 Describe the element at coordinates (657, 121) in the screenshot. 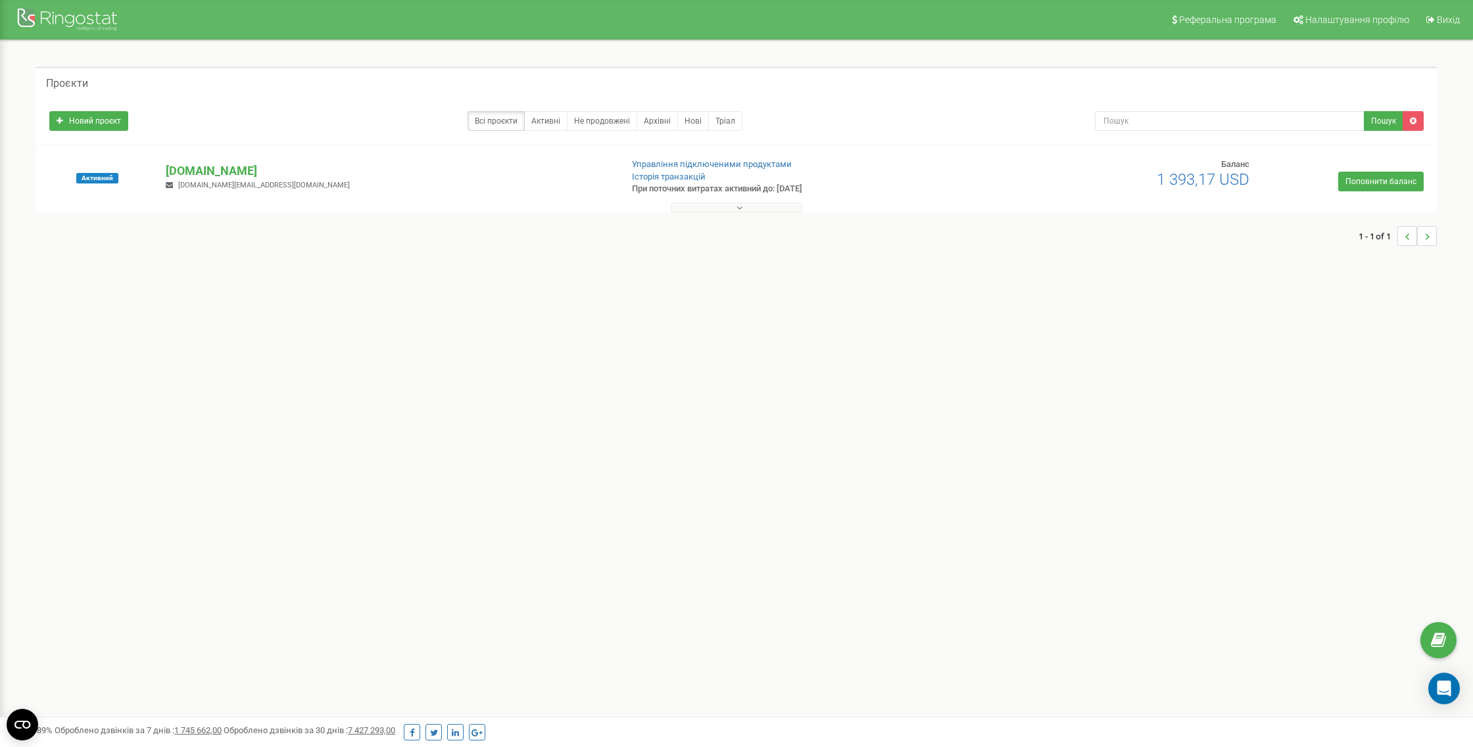

I see `a: Архівні` at that location.